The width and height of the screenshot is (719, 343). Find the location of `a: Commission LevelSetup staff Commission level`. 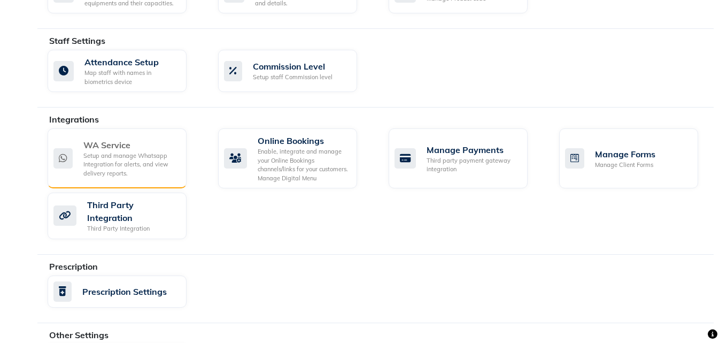

a: Commission LevelSetup staff Commission level is located at coordinates (295, 71).